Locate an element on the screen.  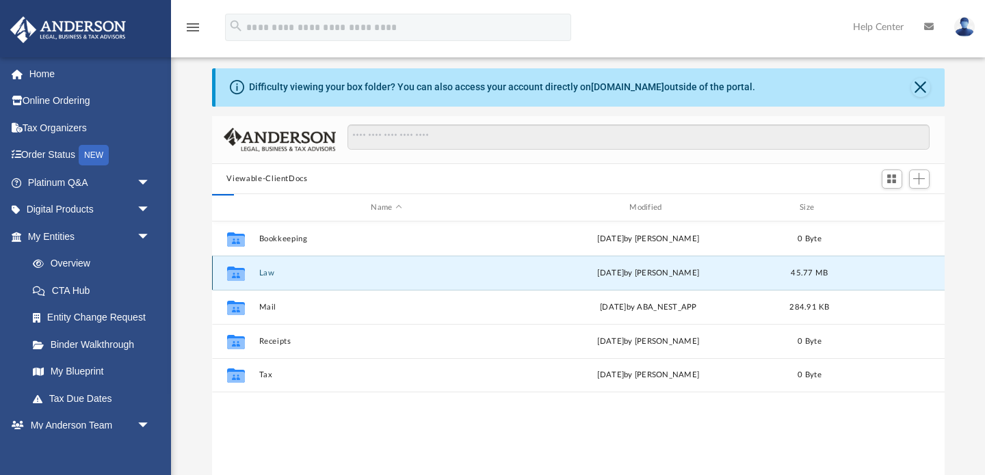
span: 45.77 MB is located at coordinates (809, 273).